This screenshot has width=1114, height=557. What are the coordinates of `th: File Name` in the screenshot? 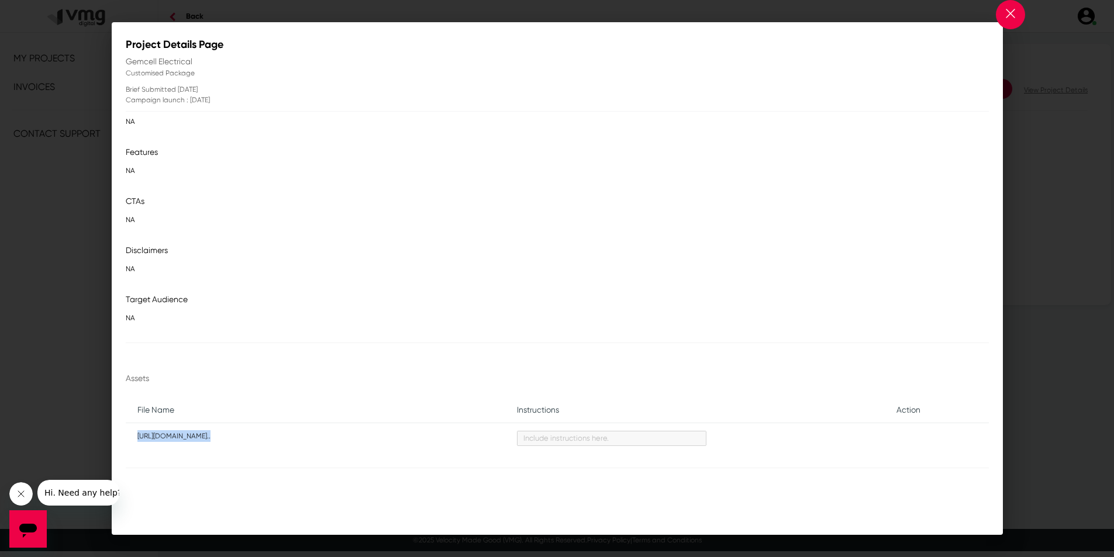 It's located at (315, 410).